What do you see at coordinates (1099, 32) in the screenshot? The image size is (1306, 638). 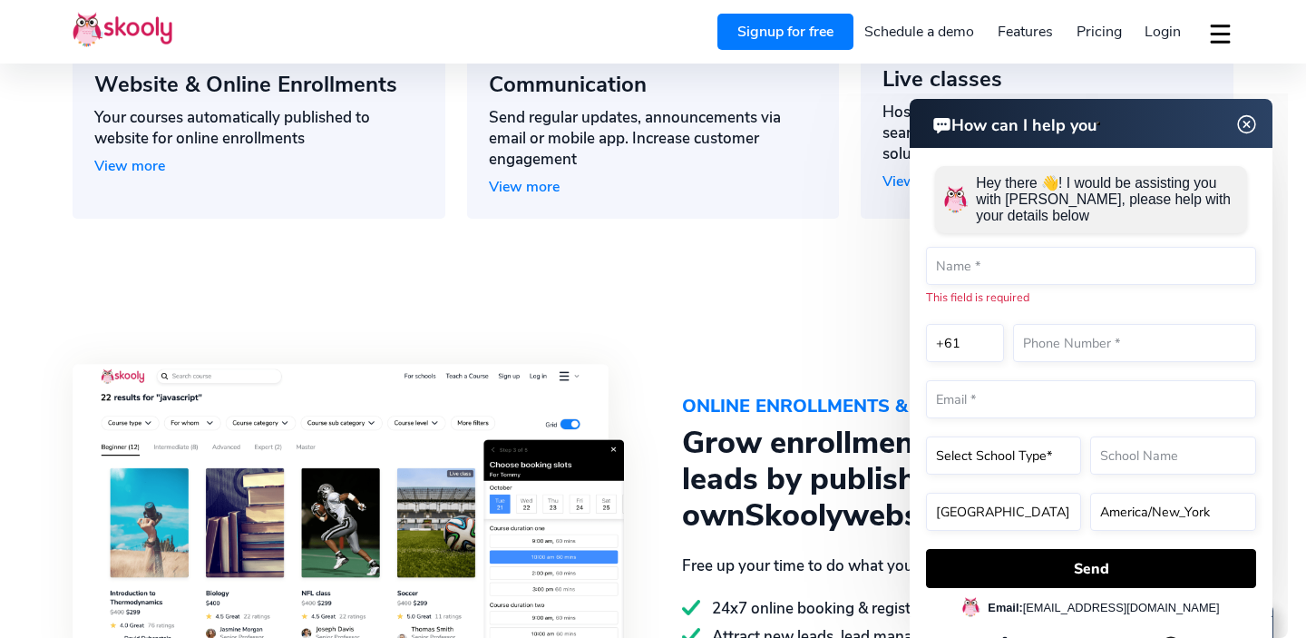 I see `a: Pricing` at bounding box center [1099, 32].